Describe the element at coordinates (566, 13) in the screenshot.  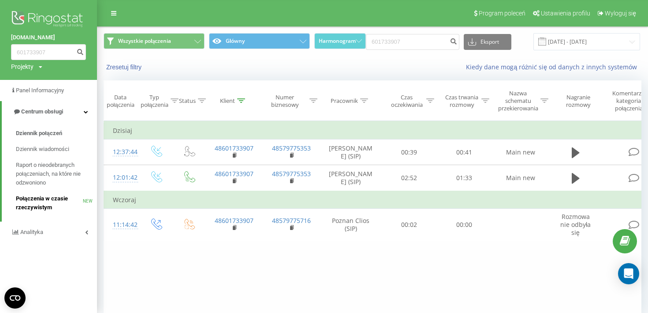
I see `span: Ustawienia profilu` at that location.